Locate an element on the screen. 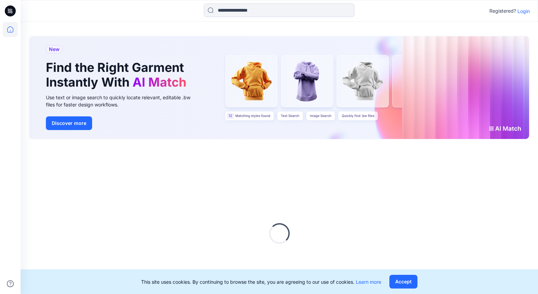 The image size is (538, 294). a: Discover more is located at coordinates (69, 123).